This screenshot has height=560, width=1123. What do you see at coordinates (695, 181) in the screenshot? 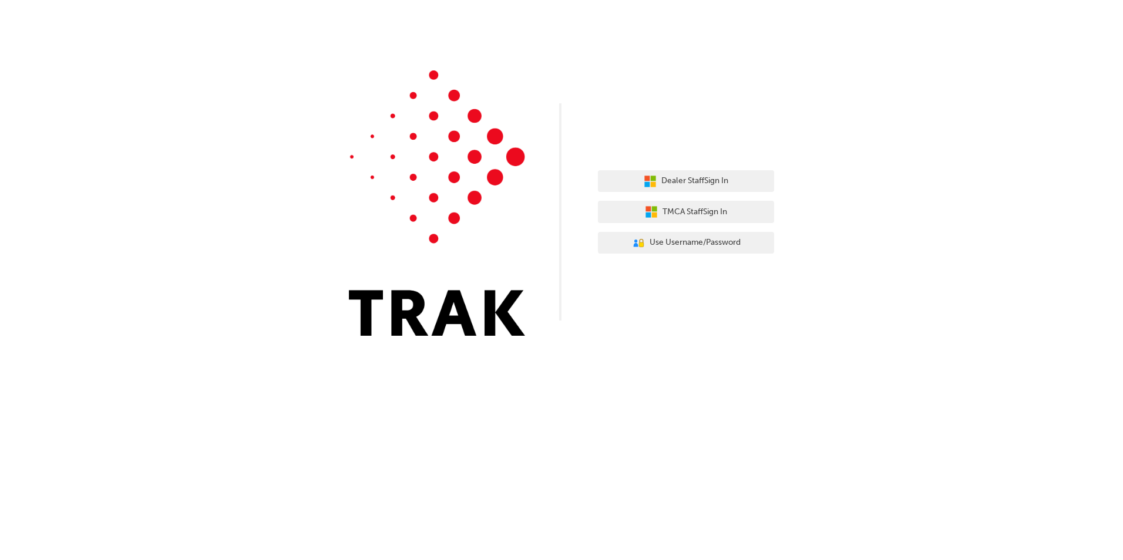
I see `span: Dealer Staff Sign In` at bounding box center [695, 181].